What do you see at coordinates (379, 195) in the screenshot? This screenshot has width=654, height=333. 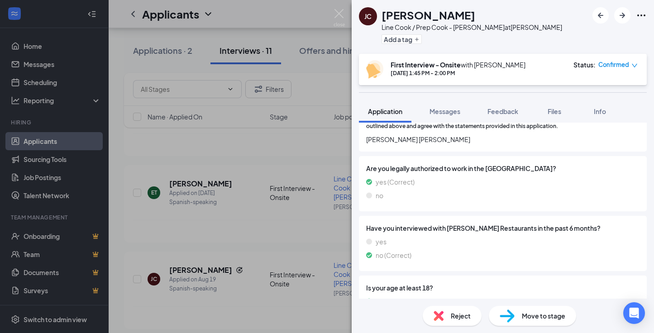 I see `span: no` at bounding box center [379, 195].